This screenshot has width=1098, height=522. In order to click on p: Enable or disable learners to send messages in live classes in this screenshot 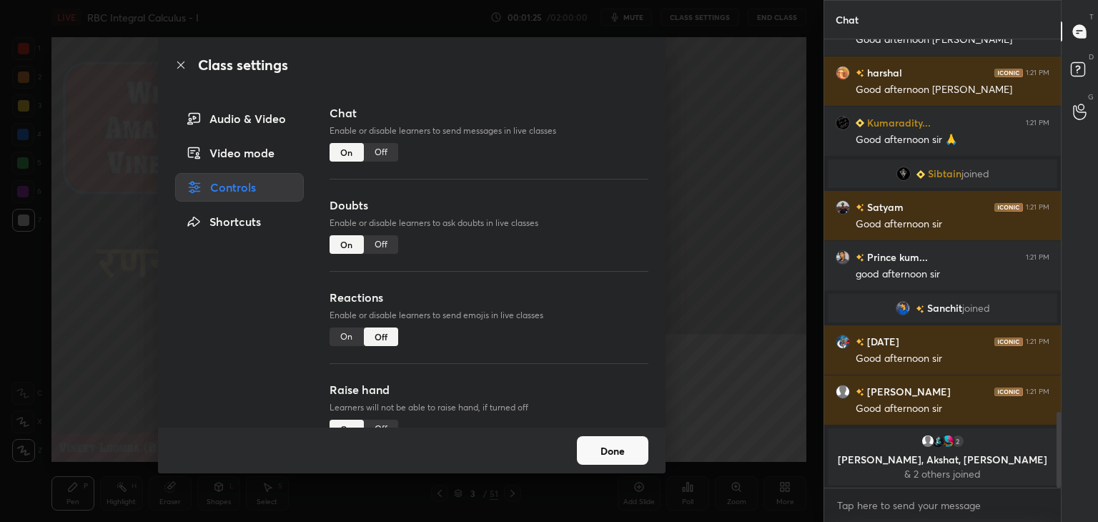, I will do `click(489, 131)`.